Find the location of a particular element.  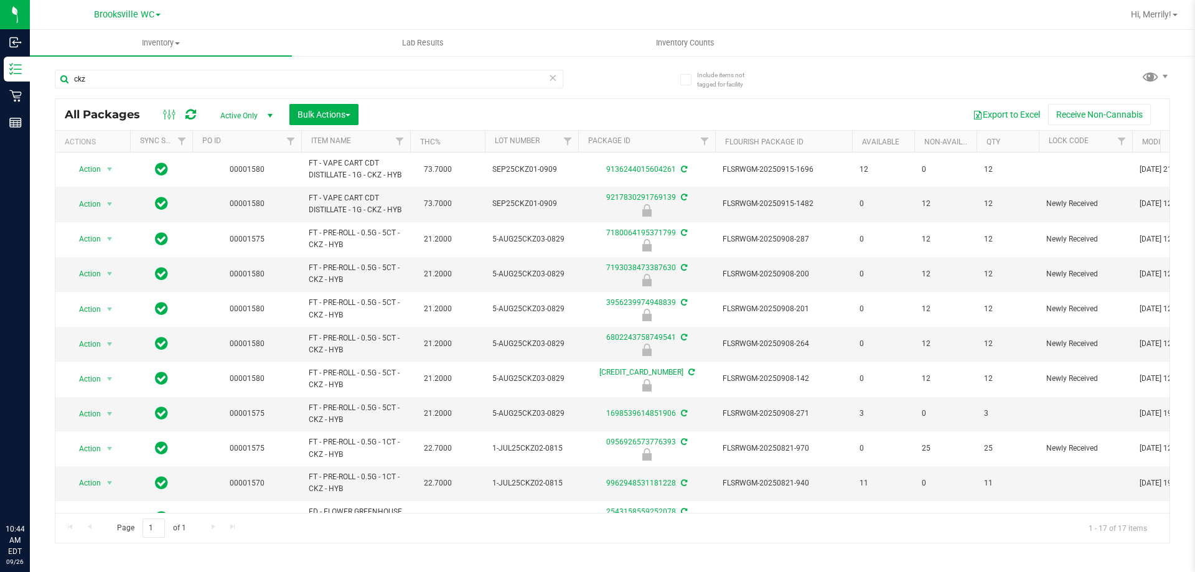

span: 21.2000 is located at coordinates (438, 239).